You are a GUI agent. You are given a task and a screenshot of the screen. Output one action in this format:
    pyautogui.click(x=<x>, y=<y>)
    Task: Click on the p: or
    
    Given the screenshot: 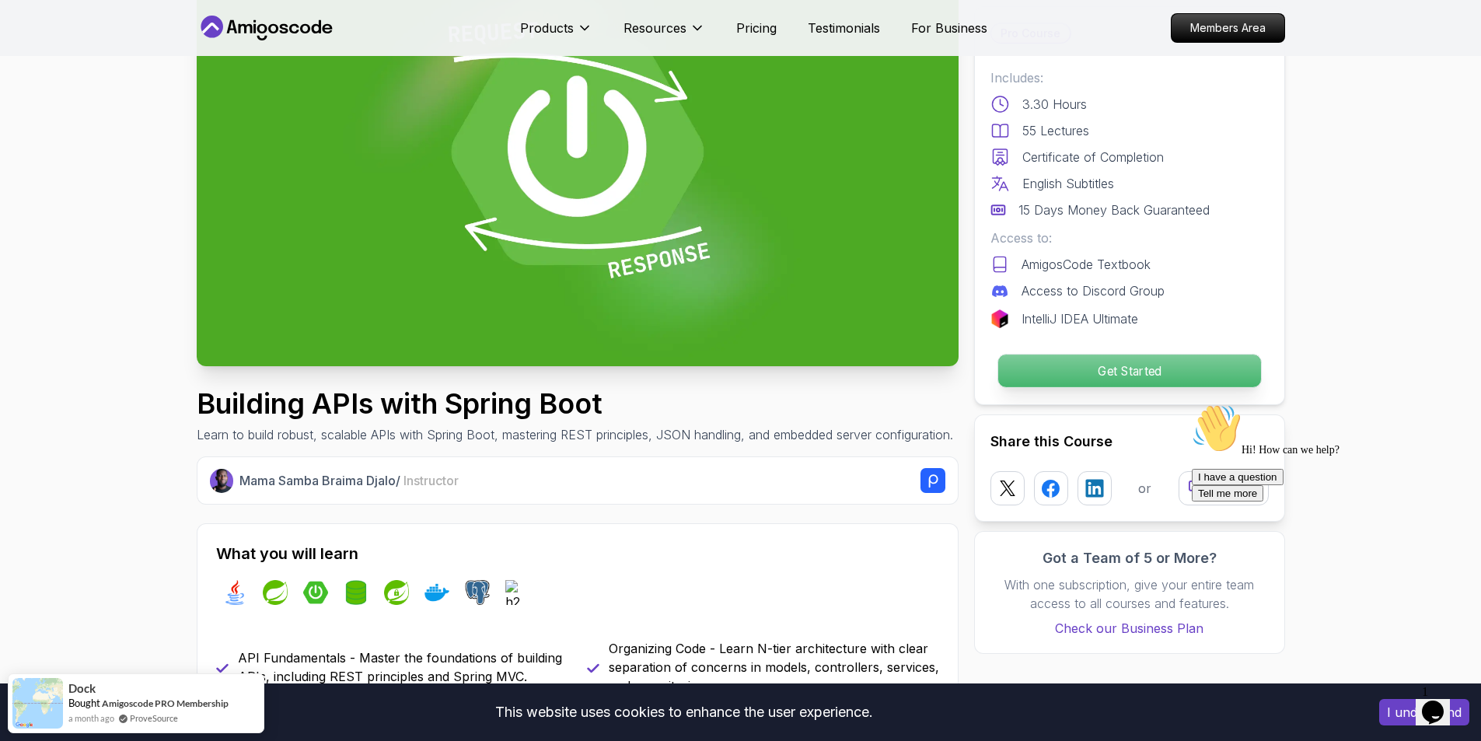 What is the action you would take?
    pyautogui.click(x=1144, y=488)
    